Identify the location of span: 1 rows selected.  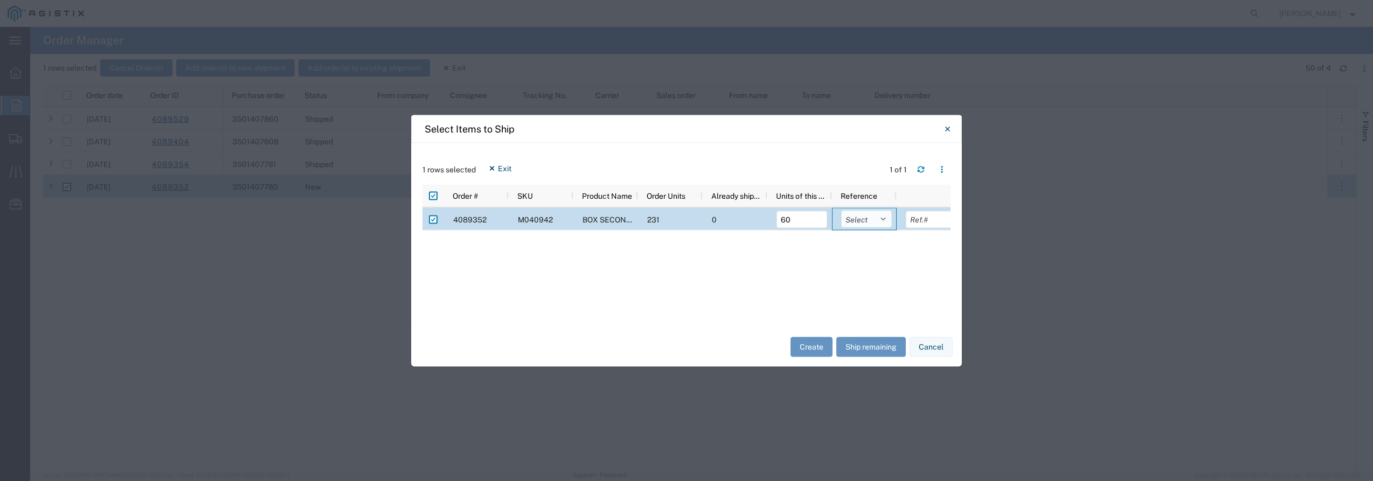
(449, 169).